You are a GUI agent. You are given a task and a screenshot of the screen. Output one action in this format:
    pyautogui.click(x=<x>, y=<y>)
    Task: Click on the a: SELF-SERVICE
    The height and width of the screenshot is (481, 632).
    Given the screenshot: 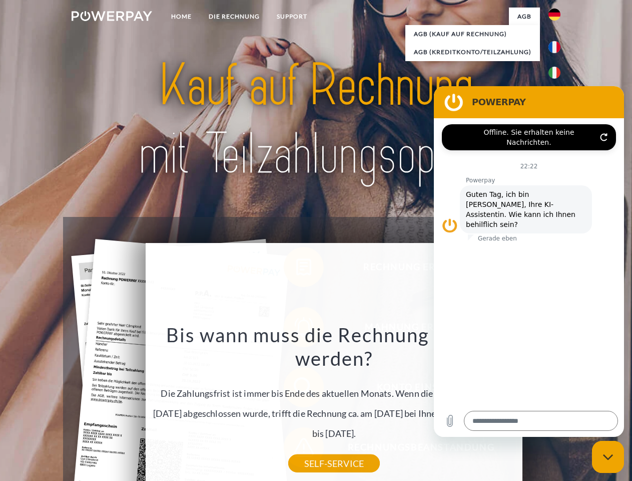 What is the action you would take?
    pyautogui.click(x=334, y=463)
    